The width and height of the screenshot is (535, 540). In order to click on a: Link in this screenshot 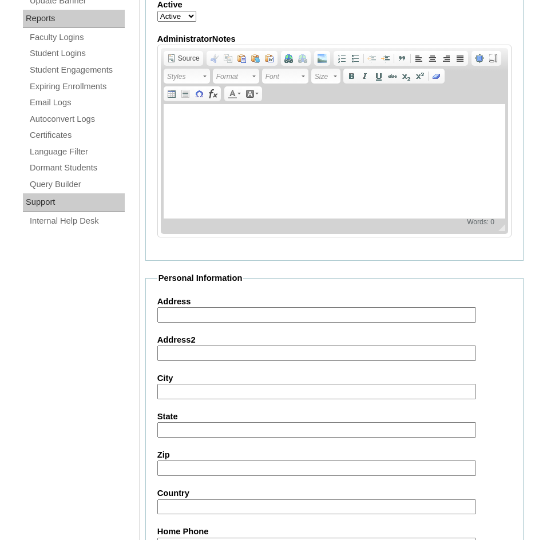, I will do `click(289, 58)`.